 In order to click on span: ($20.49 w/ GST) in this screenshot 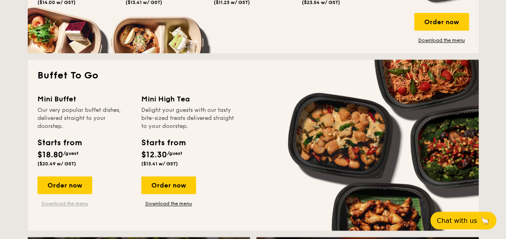, I will do `click(57, 164)`.